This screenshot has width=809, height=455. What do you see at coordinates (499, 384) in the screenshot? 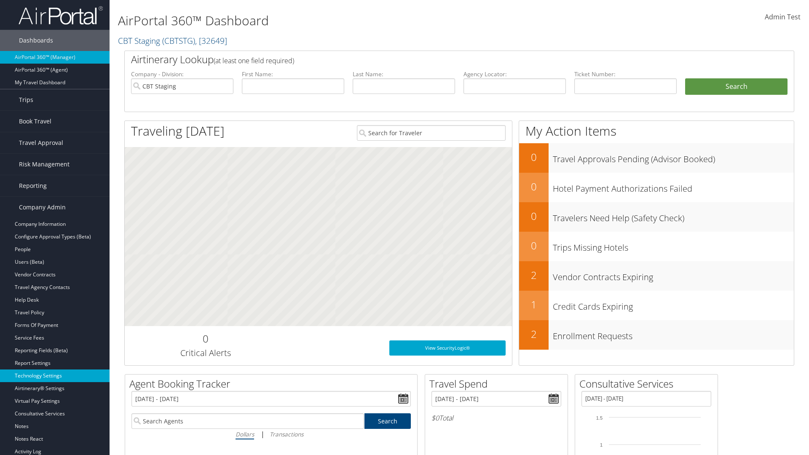
I see `h2: Travel Spend` at bounding box center [499, 384].